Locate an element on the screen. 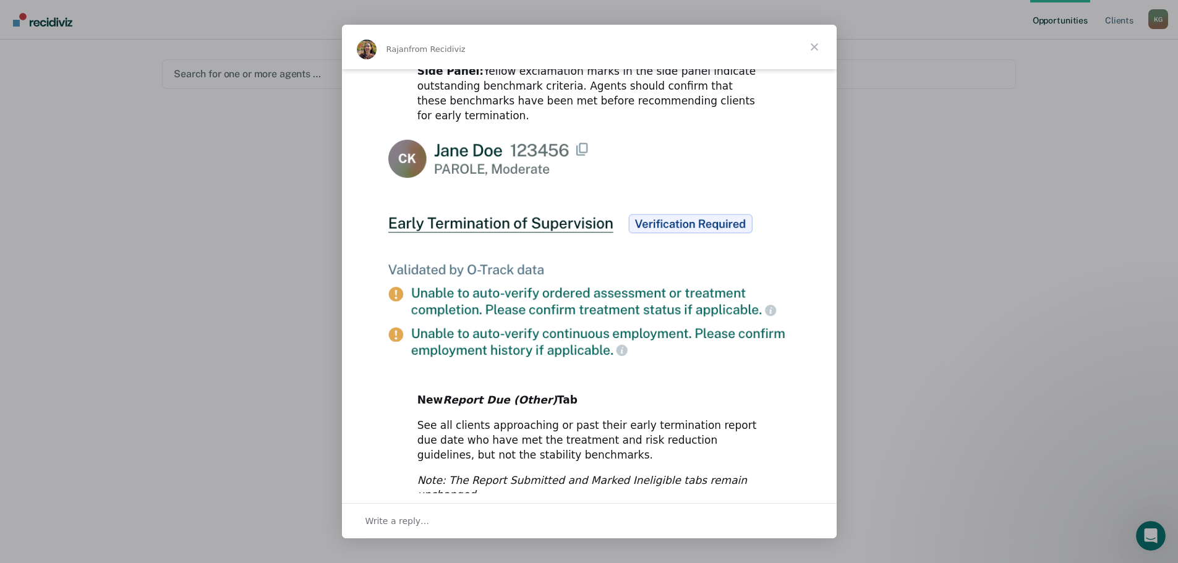  b: New Tab is located at coordinates (497, 400).